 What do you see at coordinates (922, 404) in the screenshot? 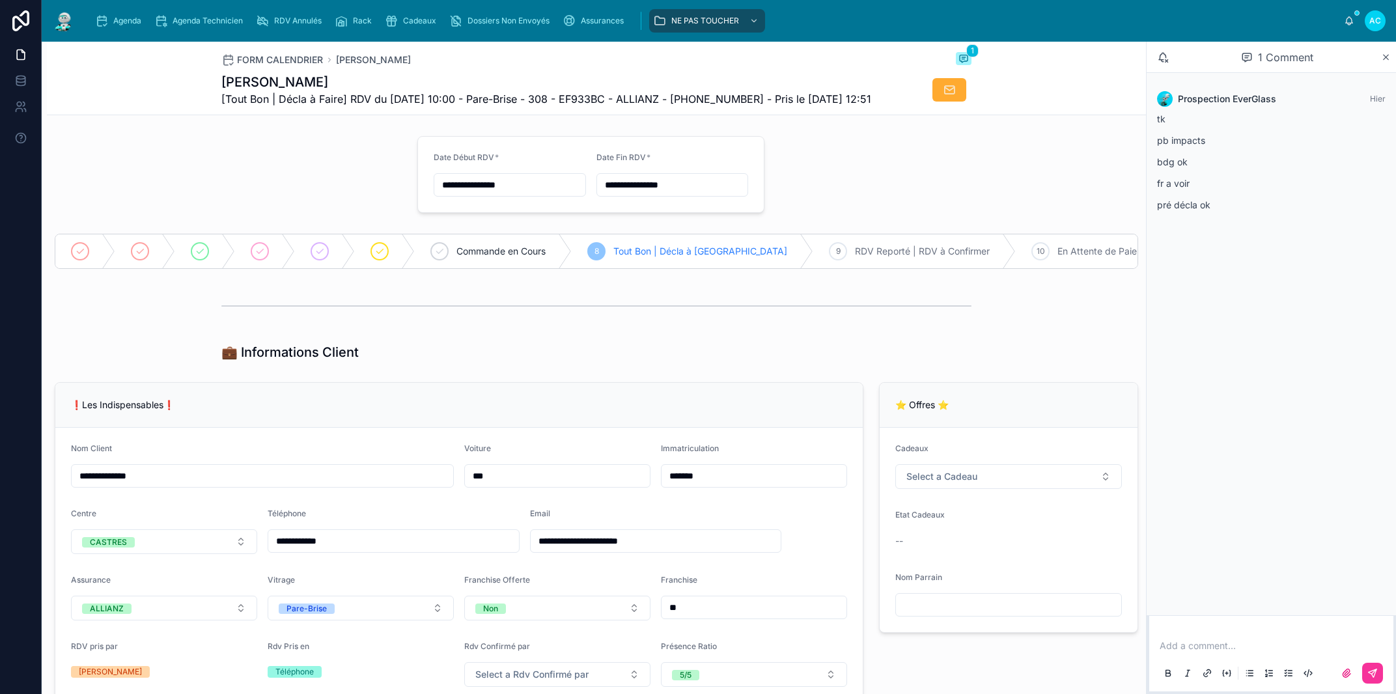
I see `span: ⭐ Offres ⭐` at bounding box center [922, 404].